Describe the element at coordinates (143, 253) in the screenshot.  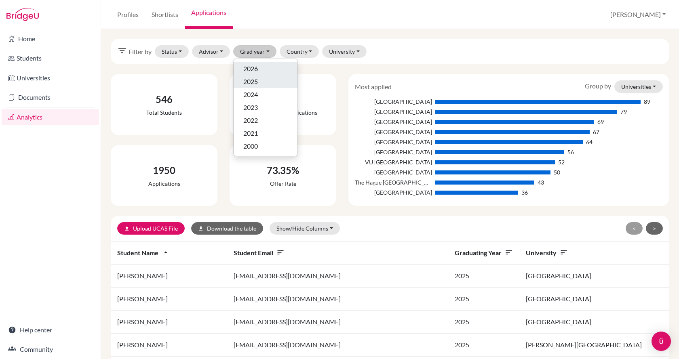
I see `span: Student name` at that location.